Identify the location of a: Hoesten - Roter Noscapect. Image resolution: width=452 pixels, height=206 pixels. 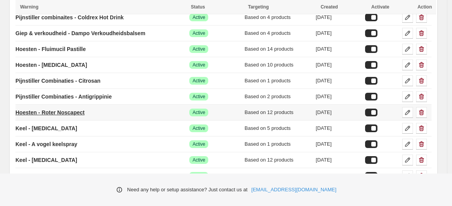
(50, 112).